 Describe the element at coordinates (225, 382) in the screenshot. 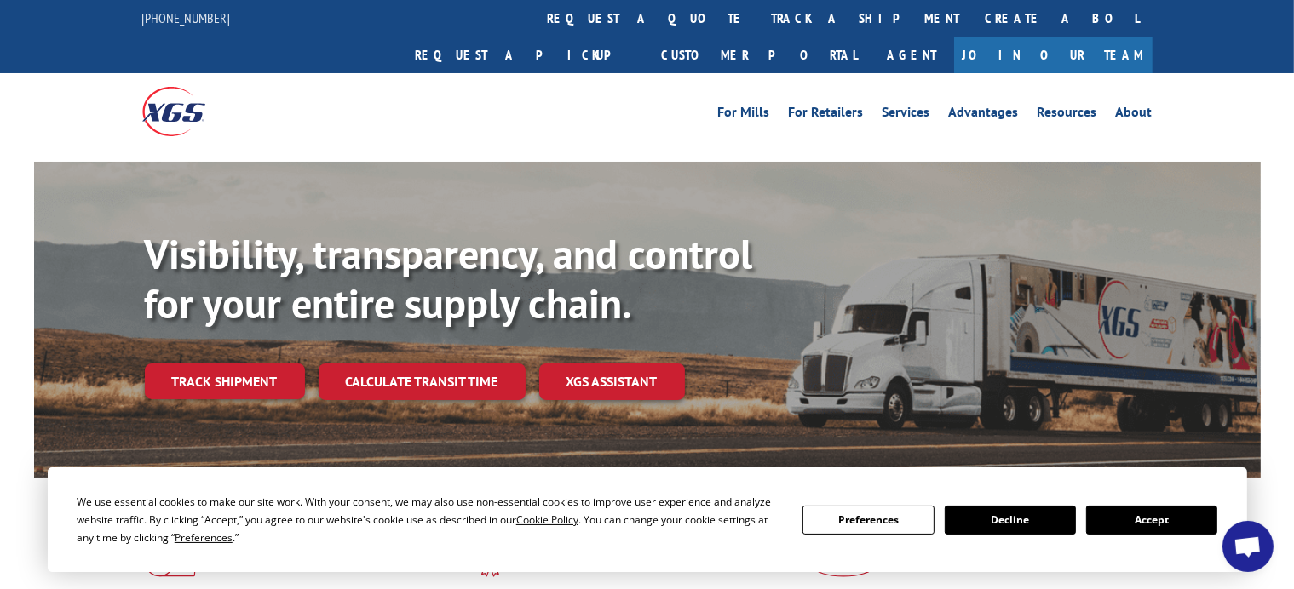

I see `a: Track shipment` at that location.